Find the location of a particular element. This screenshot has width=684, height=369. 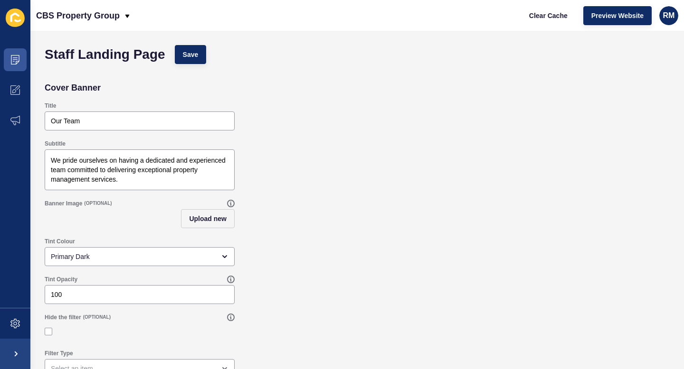

span: Upload new is located at coordinates (207, 219).